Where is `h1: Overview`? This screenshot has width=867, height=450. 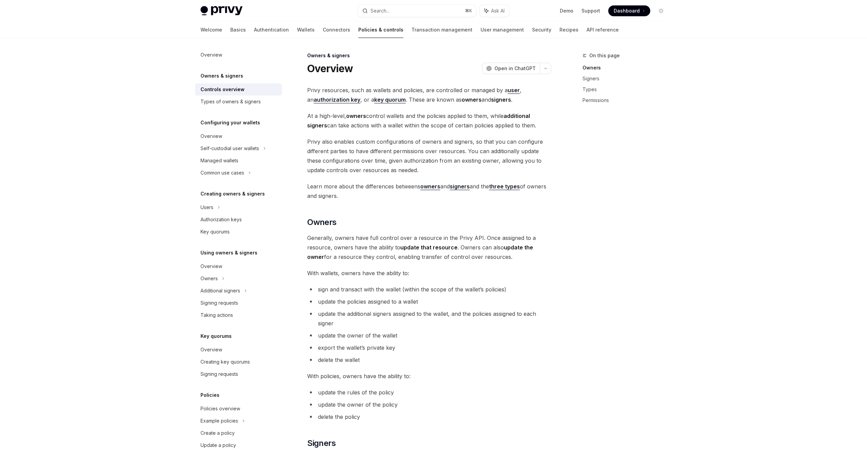 h1: Overview is located at coordinates (330, 68).